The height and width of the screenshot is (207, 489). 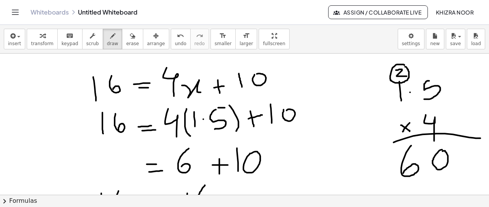 What do you see at coordinates (42, 39) in the screenshot?
I see `button: transform` at bounding box center [42, 39].